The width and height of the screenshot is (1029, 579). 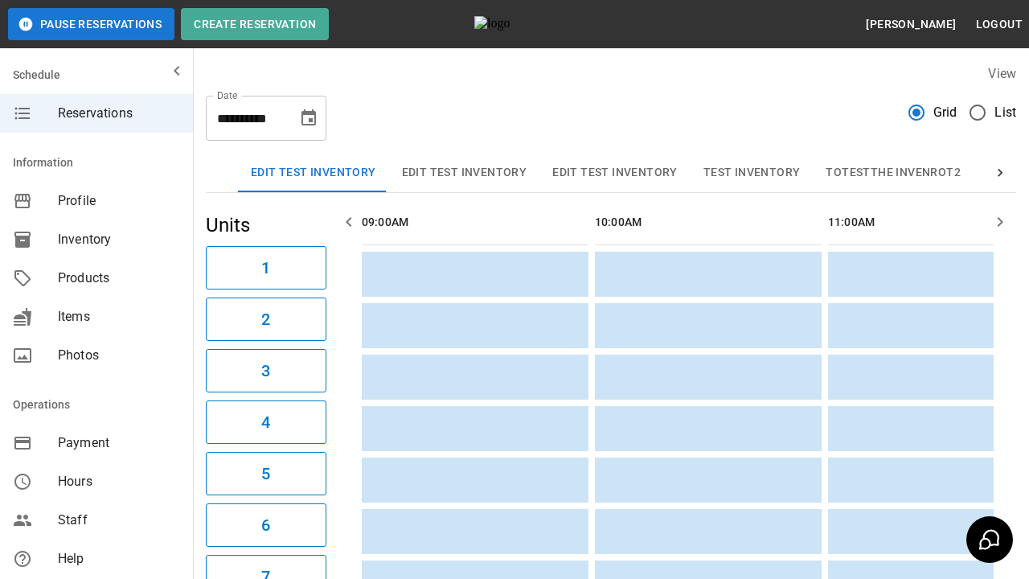 What do you see at coordinates (611, 173) in the screenshot?
I see `div: inventory tabs` at bounding box center [611, 173].